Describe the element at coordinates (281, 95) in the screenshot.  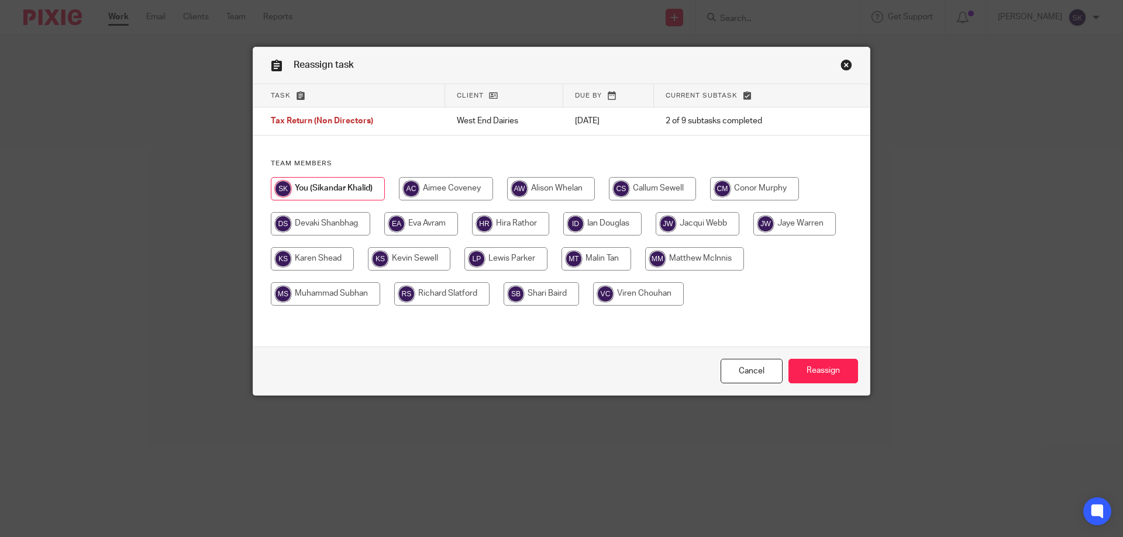
I see `span: Task` at that location.